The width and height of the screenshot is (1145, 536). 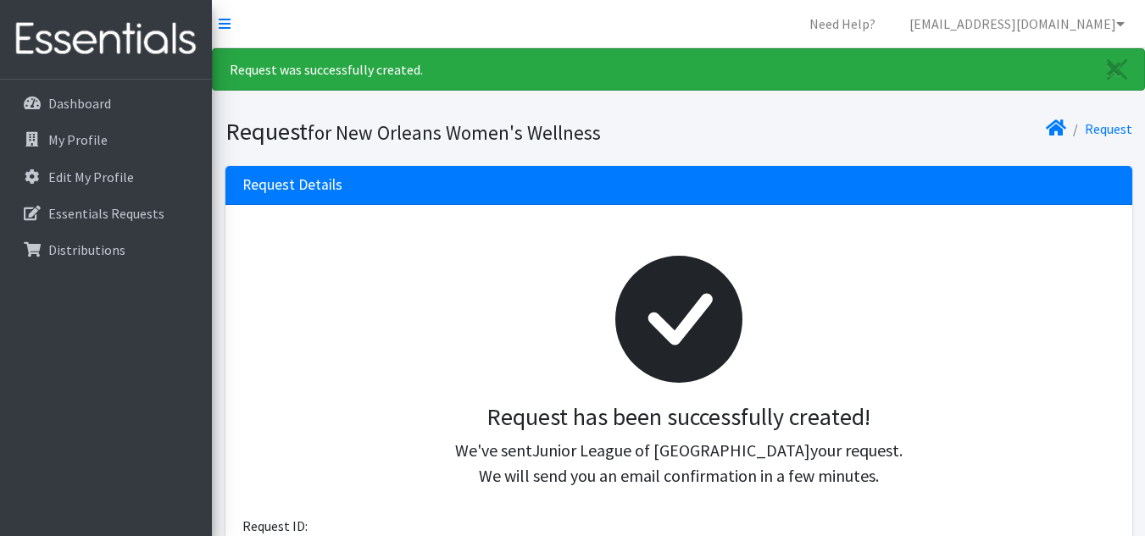 What do you see at coordinates (275, 526) in the screenshot?
I see `span: Request ID:` at bounding box center [275, 526].